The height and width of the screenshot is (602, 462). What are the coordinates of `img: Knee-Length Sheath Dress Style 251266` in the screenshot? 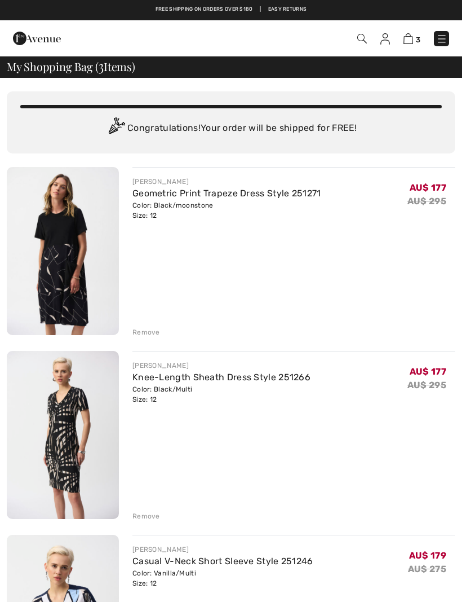 It's located at (63, 435).